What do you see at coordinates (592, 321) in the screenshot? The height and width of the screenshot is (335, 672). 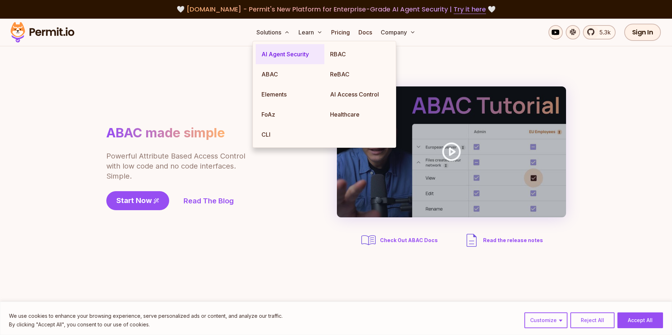 I see `button: Reject All` at bounding box center [592, 321].